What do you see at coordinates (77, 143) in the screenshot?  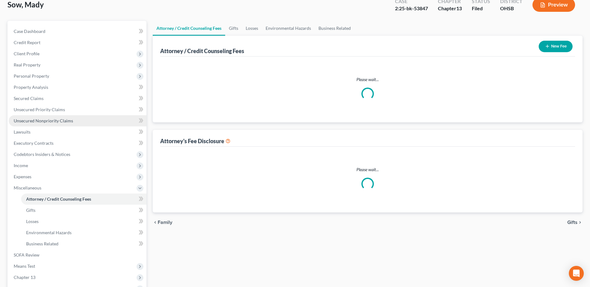 I see `a: Executory Contracts` at bounding box center [77, 143].